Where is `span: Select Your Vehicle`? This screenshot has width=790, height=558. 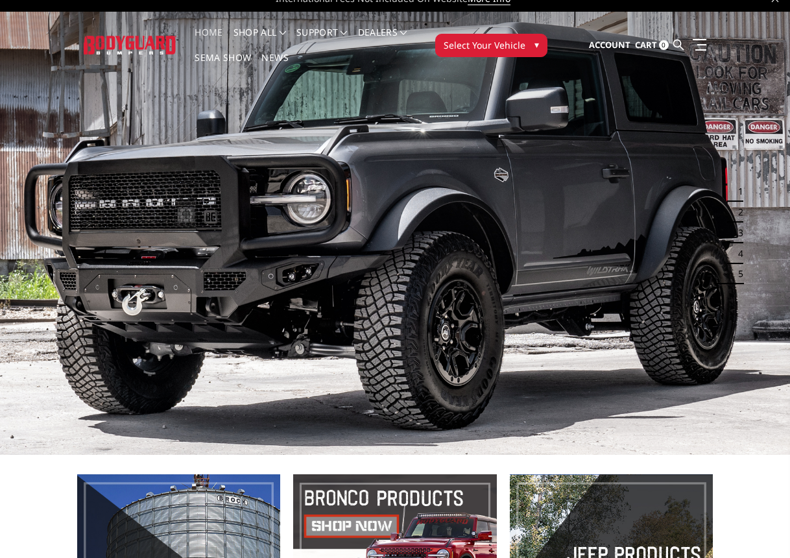 span: Select Your Vehicle is located at coordinates (485, 45).